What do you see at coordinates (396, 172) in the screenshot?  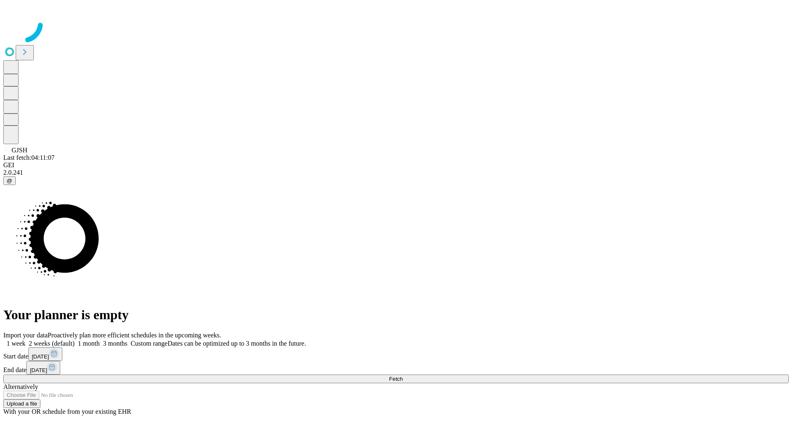 I see `div: 2.0.241` at bounding box center [396, 172].